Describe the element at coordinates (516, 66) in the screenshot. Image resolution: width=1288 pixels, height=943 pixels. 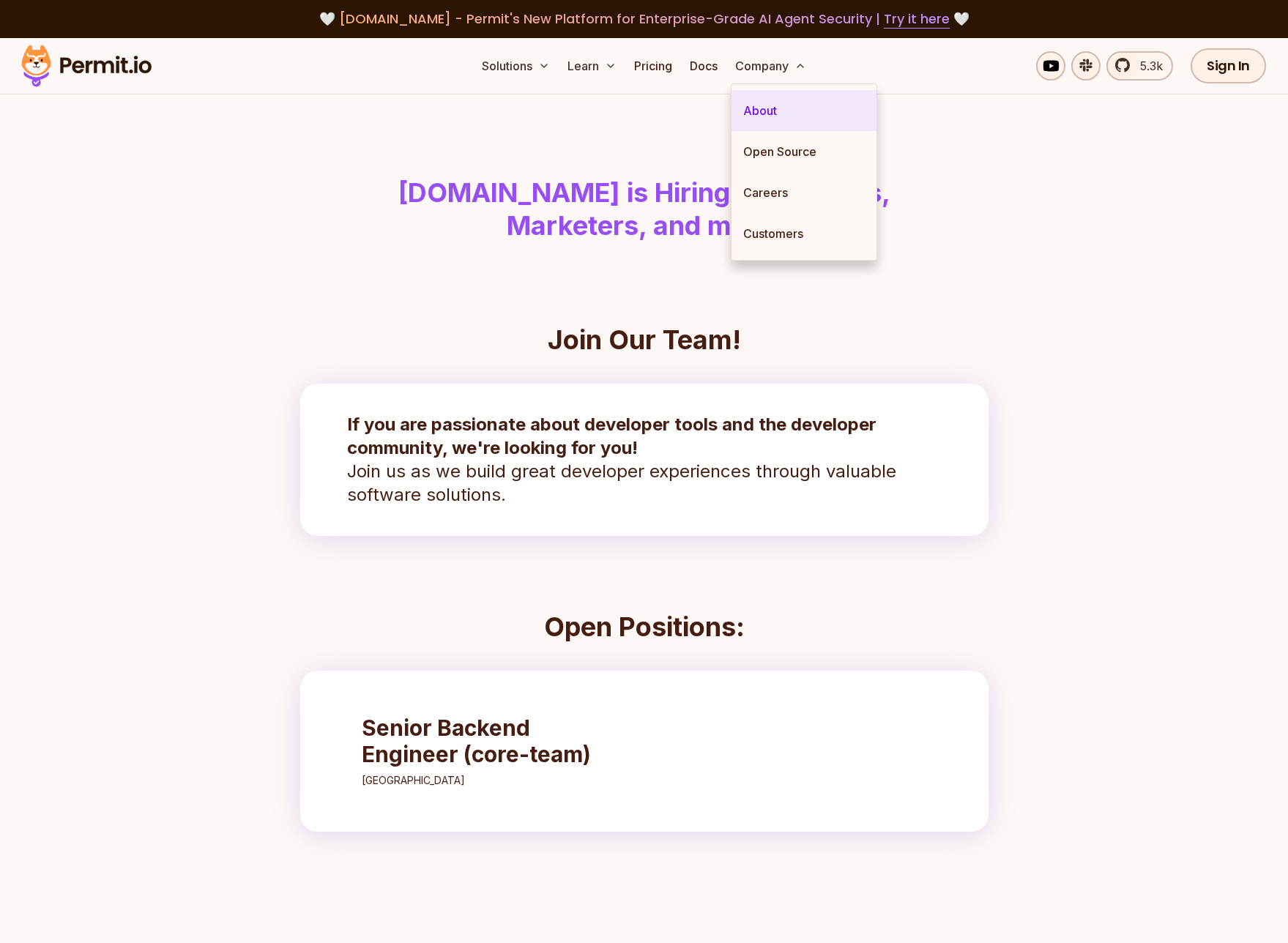
I see `button: Solutions` at that location.